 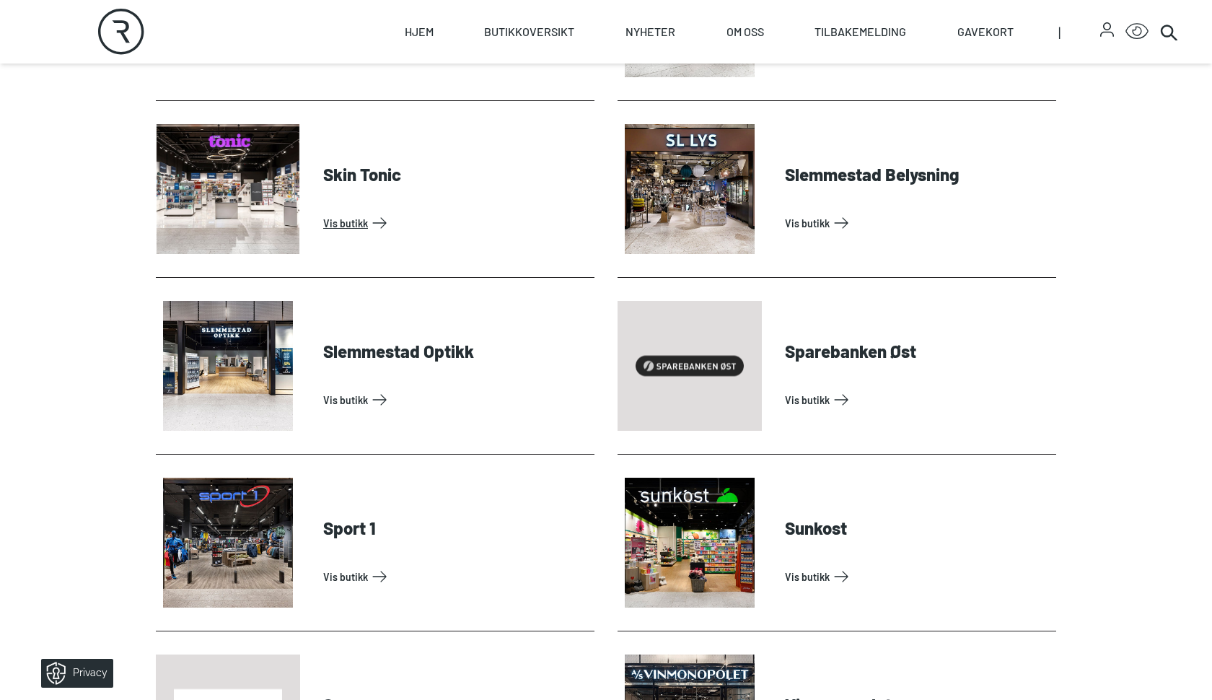 What do you see at coordinates (1137, 32) in the screenshot?
I see `button: Open Accessibility Menu` at bounding box center [1137, 32].